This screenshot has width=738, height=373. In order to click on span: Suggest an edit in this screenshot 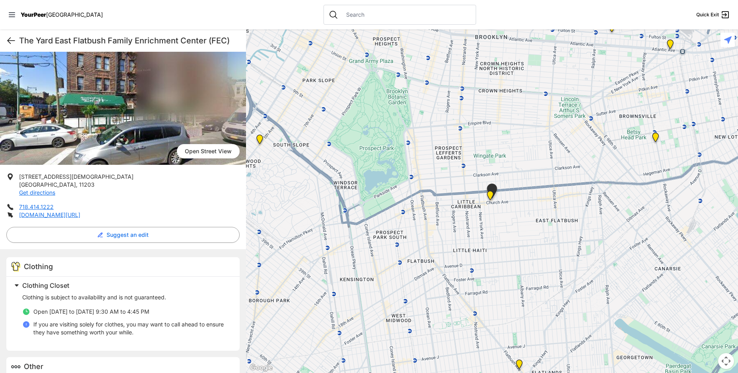, I will do `click(128, 235)`.